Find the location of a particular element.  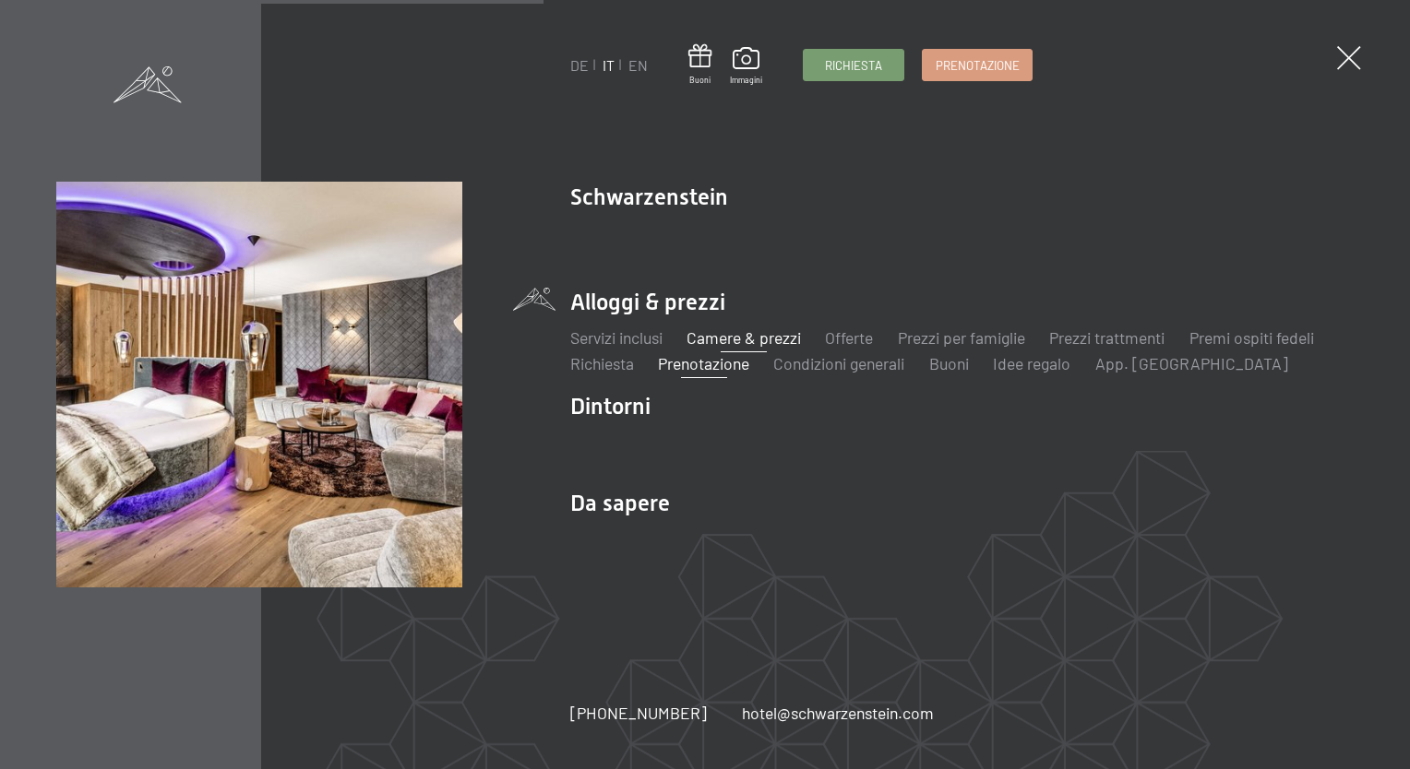

a: Servizi inclusi is located at coordinates (616, 338).